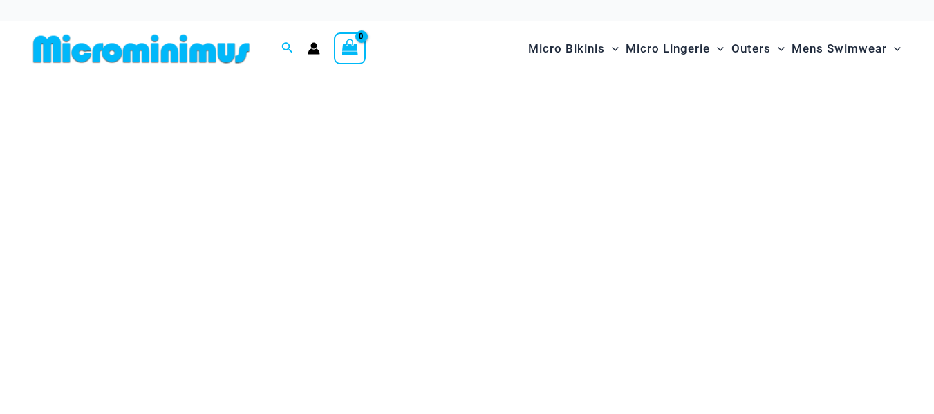  I want to click on a: Account icon link, so click(314, 48).